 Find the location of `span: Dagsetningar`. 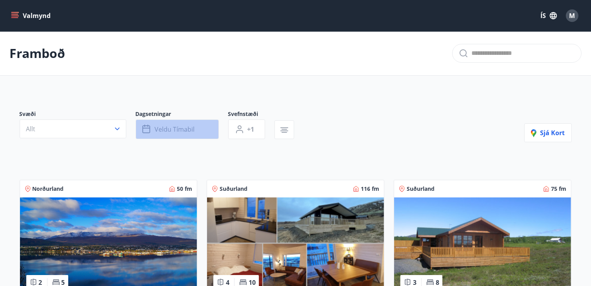

span: Dagsetningar is located at coordinates (182, 115).